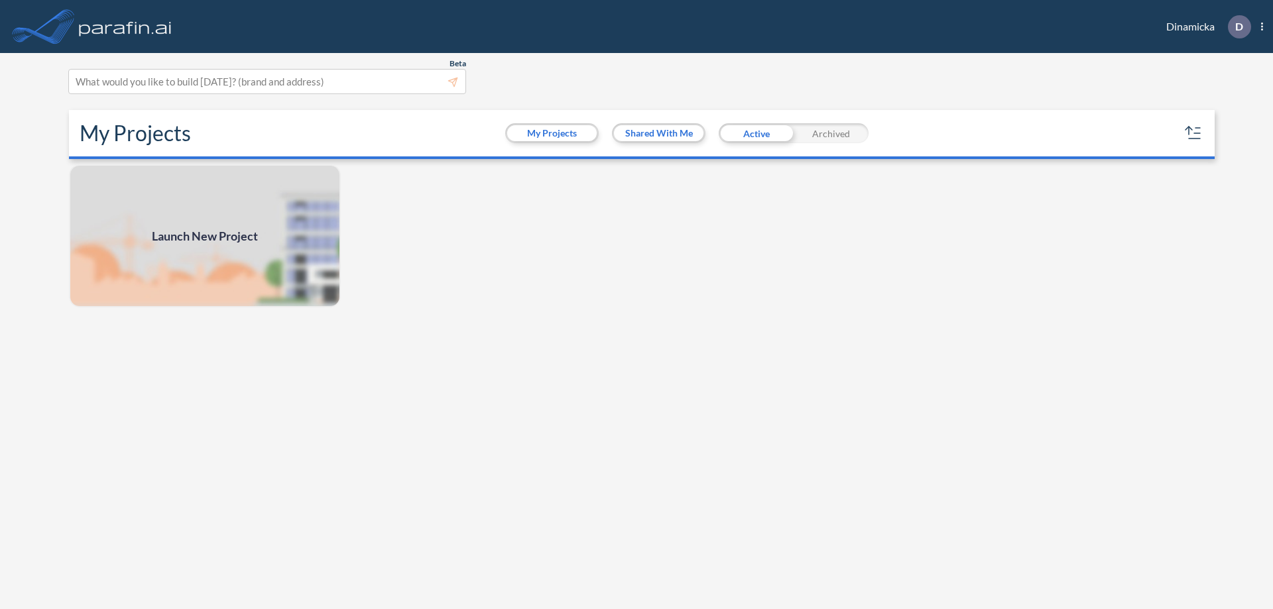 The image size is (1273, 609). What do you see at coordinates (756, 133) in the screenshot?
I see `div: Active` at bounding box center [756, 133].